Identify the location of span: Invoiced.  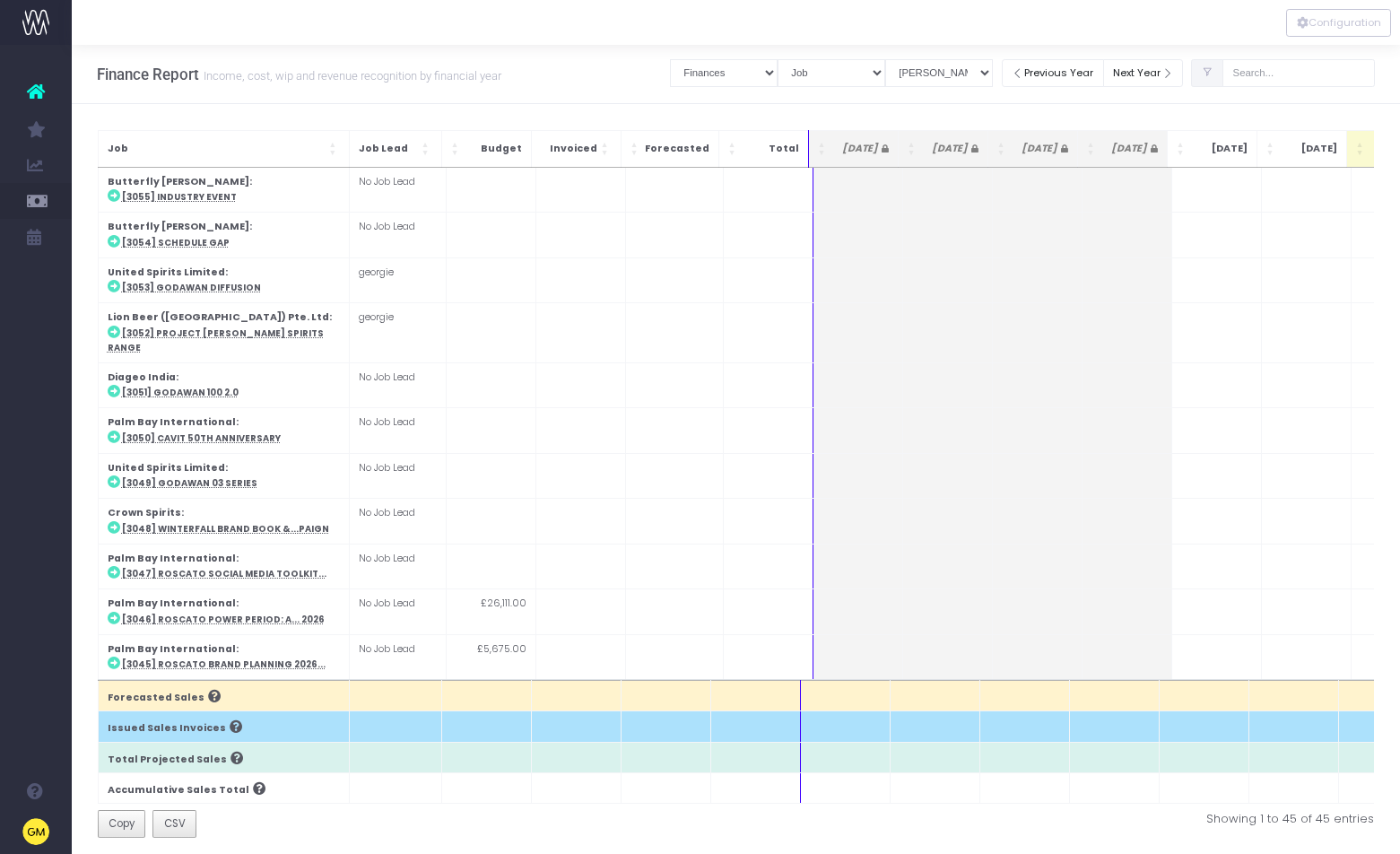
(568, 149).